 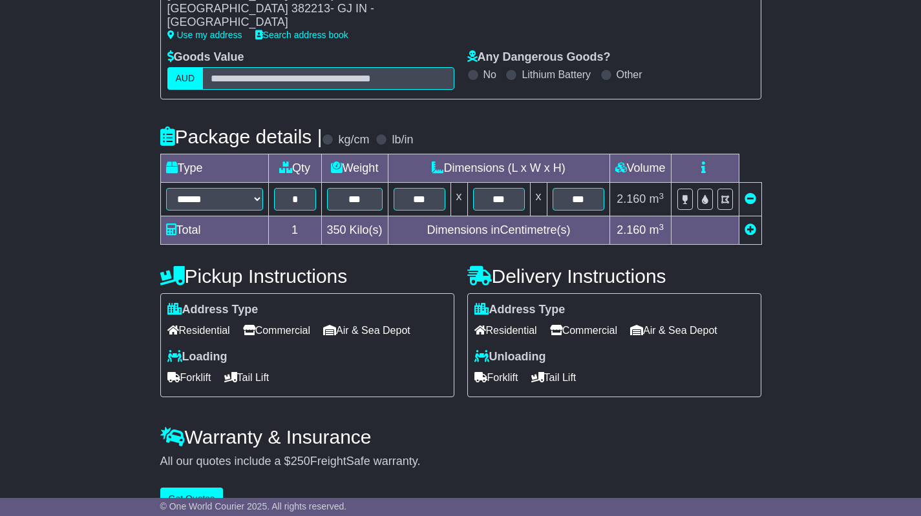 What do you see at coordinates (295, 169) in the screenshot?
I see `td: Qty` at bounding box center [295, 169].